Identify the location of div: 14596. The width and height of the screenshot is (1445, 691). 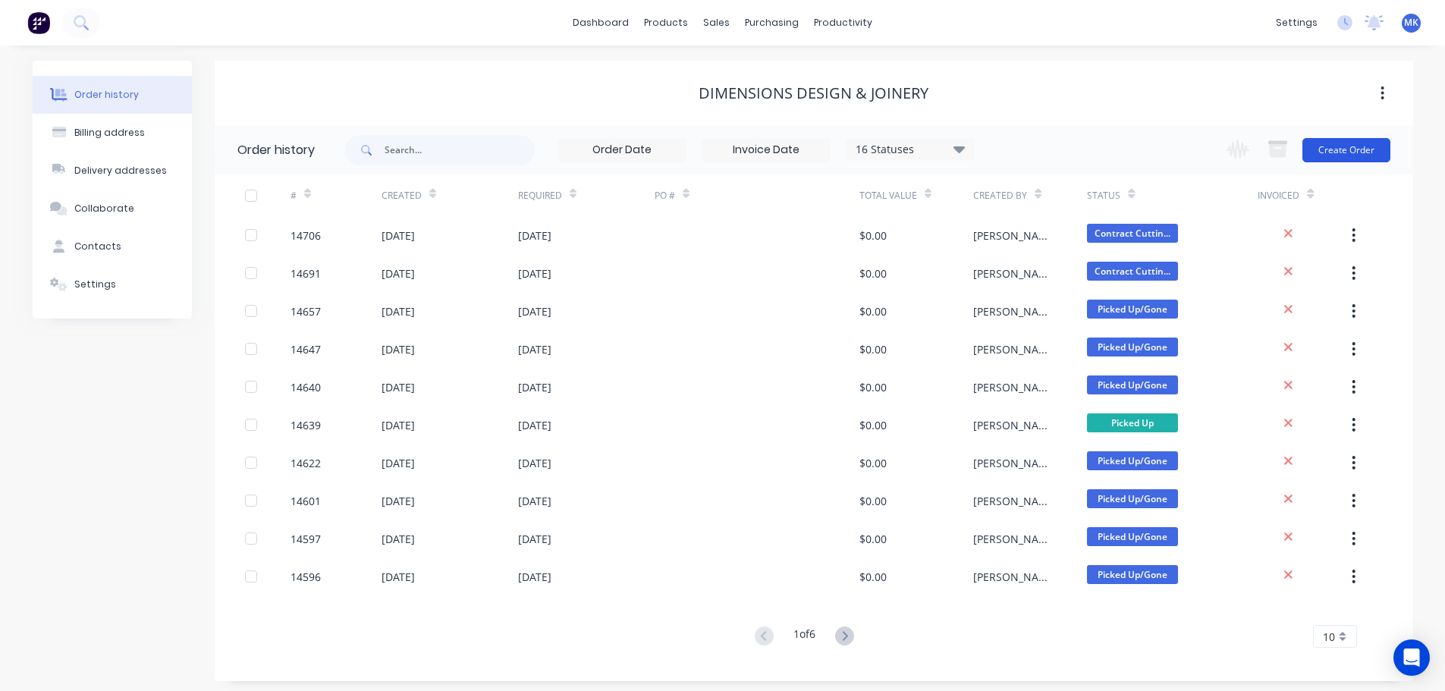
(306, 576).